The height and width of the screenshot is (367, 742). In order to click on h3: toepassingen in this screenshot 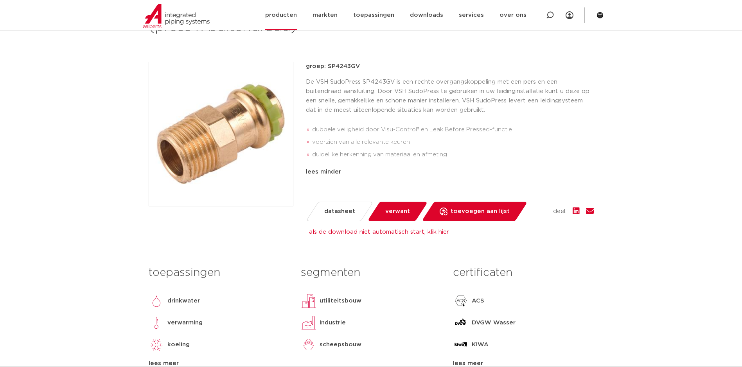, I will do `click(219, 273)`.